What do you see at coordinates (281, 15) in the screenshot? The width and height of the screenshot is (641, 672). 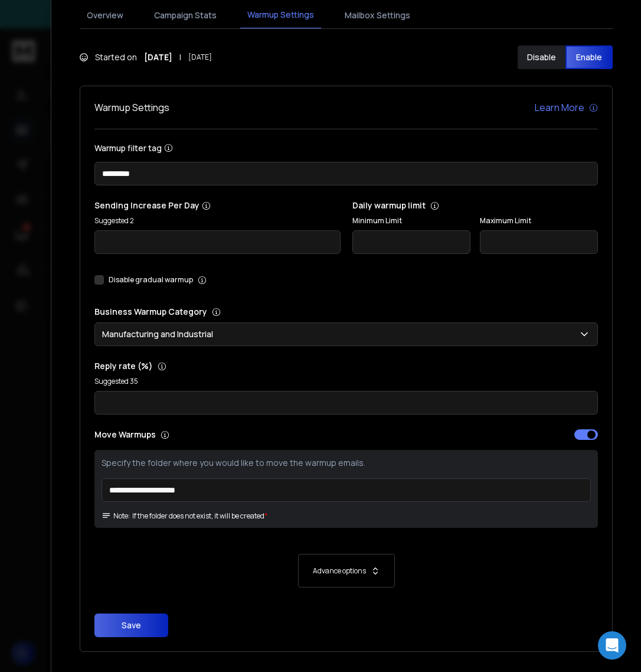 I see `button: Warmup Settings` at bounding box center [281, 15].